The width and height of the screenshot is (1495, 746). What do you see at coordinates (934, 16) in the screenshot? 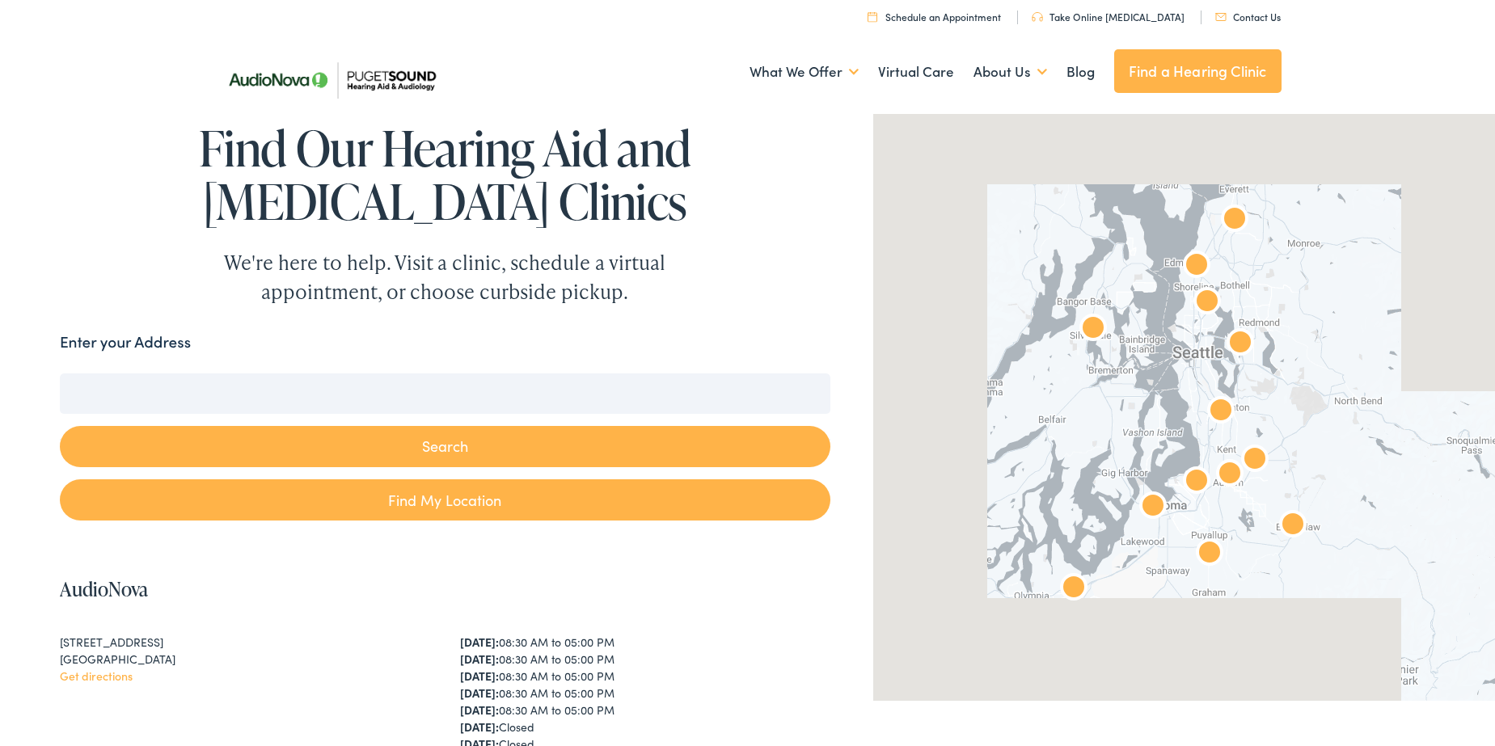
I see `a: Schedule an Appointment` at bounding box center [934, 16].